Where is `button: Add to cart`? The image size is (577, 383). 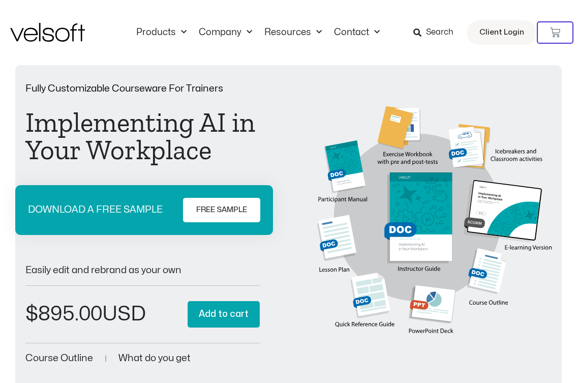 button: Add to cart is located at coordinates (224, 314).